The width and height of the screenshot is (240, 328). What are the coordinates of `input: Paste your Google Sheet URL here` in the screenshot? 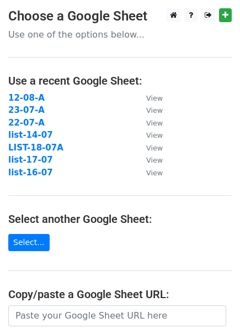 It's located at (117, 315).